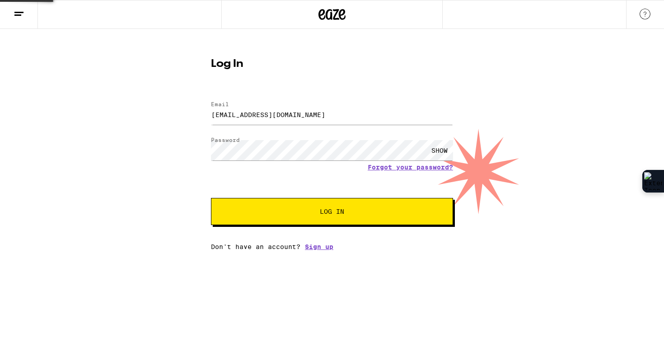 This screenshot has width=664, height=362. I want to click on h1: Log In, so click(332, 64).